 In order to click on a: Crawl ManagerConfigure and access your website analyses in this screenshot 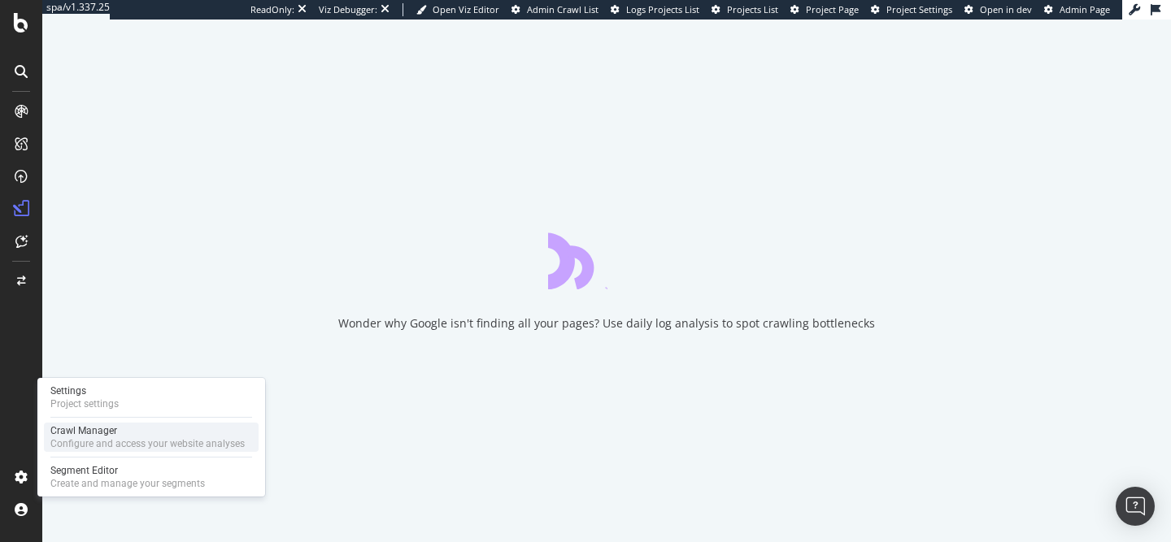, I will do `click(151, 437)`.